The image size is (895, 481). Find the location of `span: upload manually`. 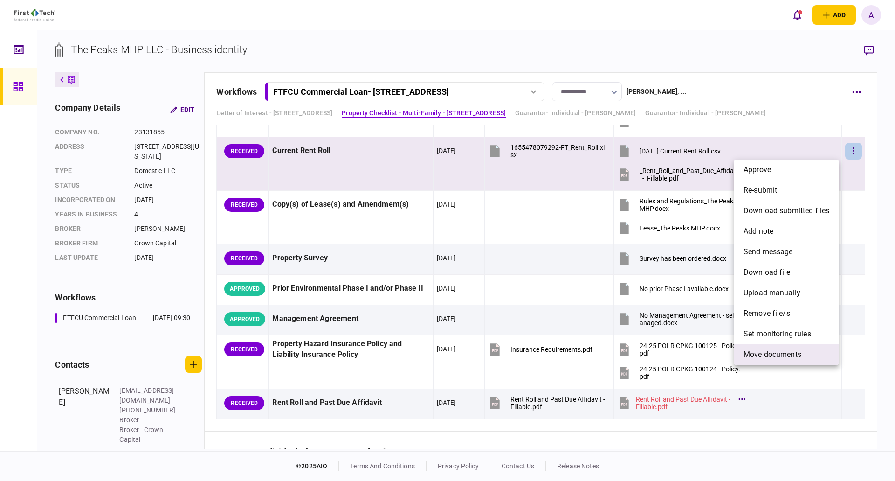

span: upload manually is located at coordinates (772, 293).